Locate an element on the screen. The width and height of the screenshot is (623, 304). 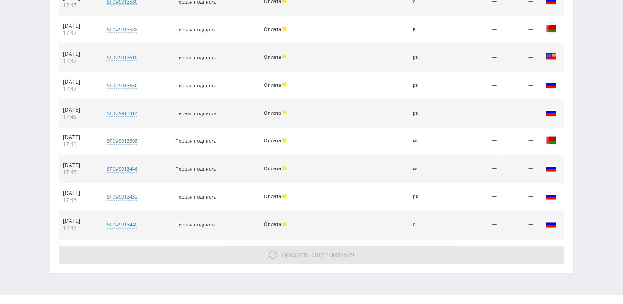
span: 6539 is located at coordinates (347, 255).